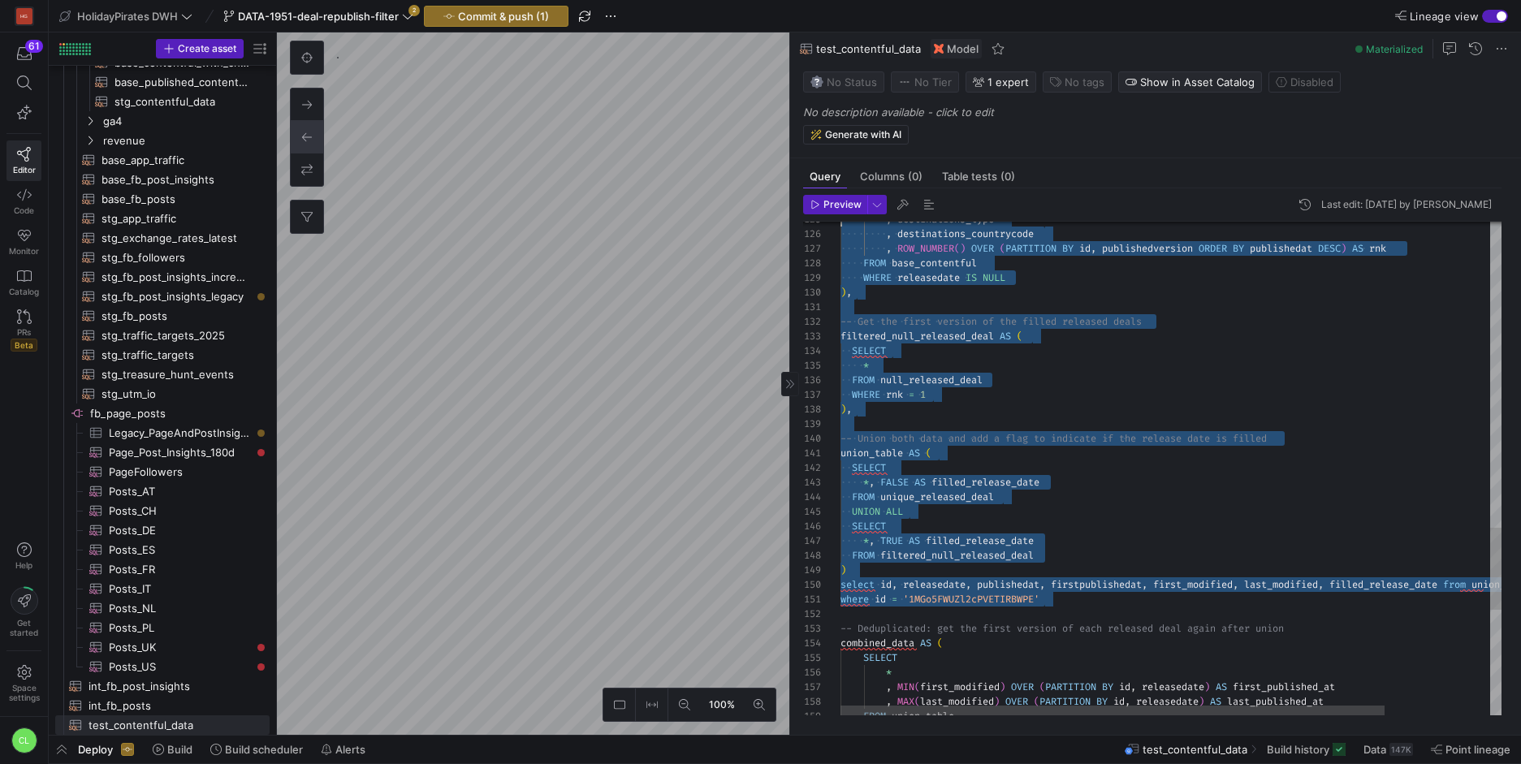  What do you see at coordinates (162, 452) in the screenshot?
I see `a: Page_Post_Insights_180d​​​​​​​​​` at bounding box center [162, 452].